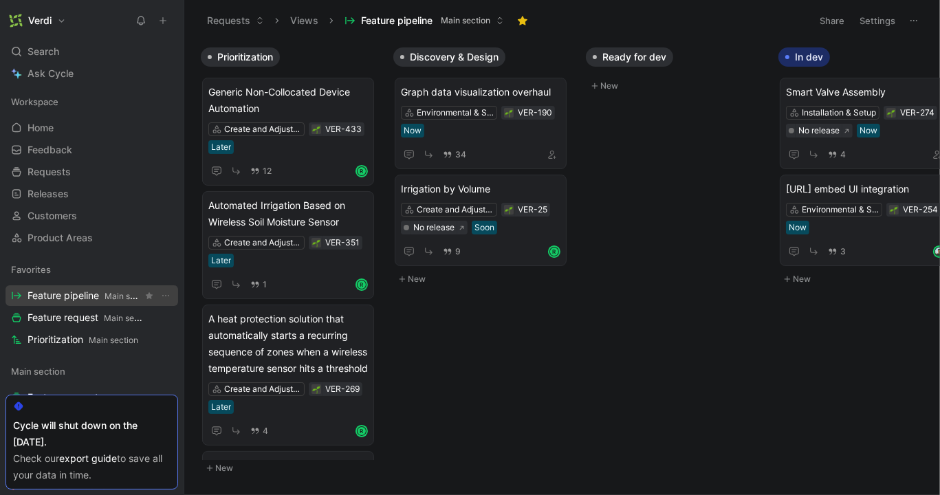 The image size is (940, 495). What do you see at coordinates (535, 113) in the screenshot?
I see `div: VER-190` at bounding box center [535, 113].